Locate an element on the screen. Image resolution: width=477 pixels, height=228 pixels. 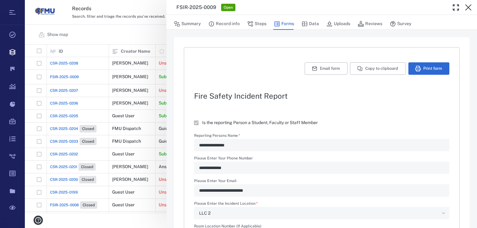
h2: Fire Safety Incident Report is located at coordinates (322, 96).